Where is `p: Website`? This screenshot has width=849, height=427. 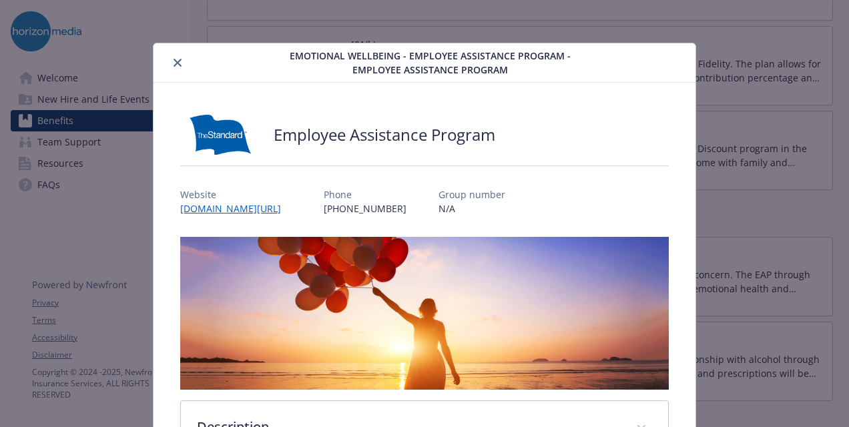
p: Website is located at coordinates (236, 194).